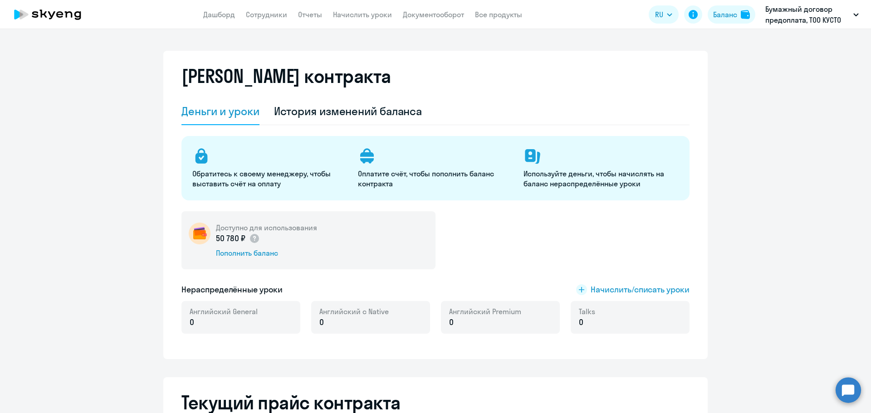  Describe the element at coordinates (808, 15) in the screenshot. I see `p: Бумажный договор предоплата, ТОО КУСТО АГРО` at that location.